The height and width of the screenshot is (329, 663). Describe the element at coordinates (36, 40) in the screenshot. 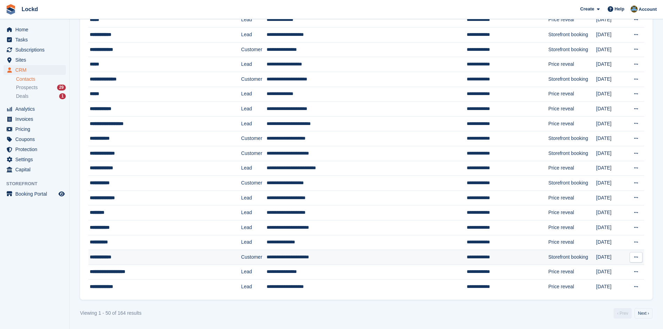

I see `span: Tasks` at that location.